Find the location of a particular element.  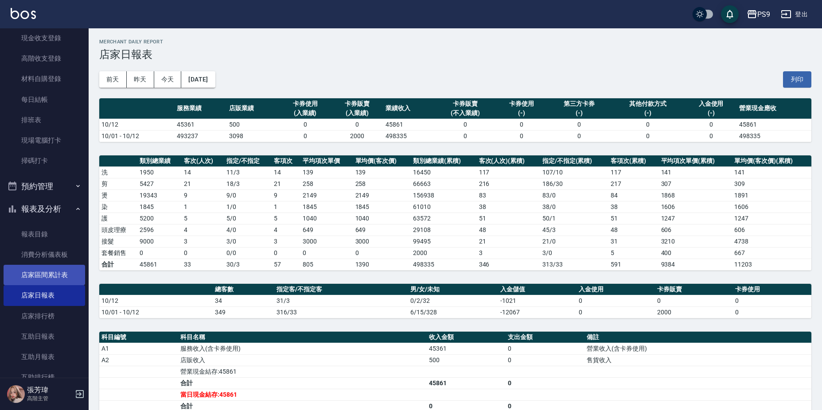

th: 入金使用 is located at coordinates (615, 290).